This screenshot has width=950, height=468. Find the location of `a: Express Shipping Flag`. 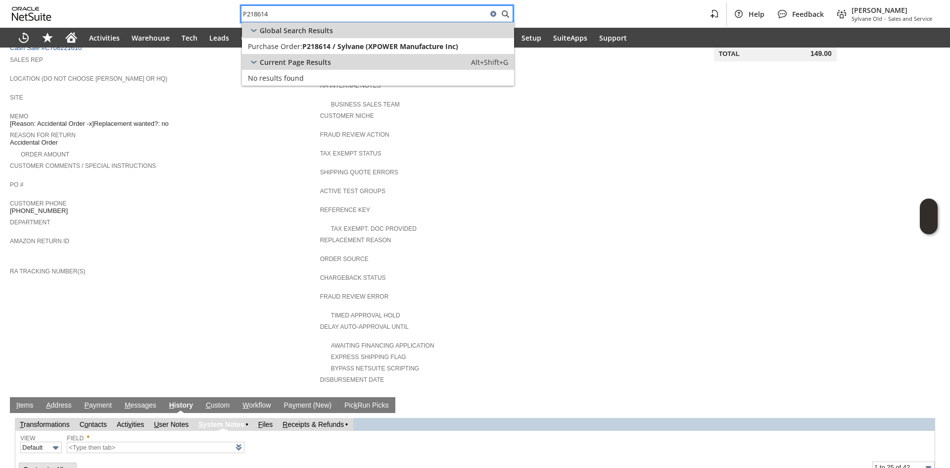

a: Express Shipping Flag is located at coordinates (369, 357).